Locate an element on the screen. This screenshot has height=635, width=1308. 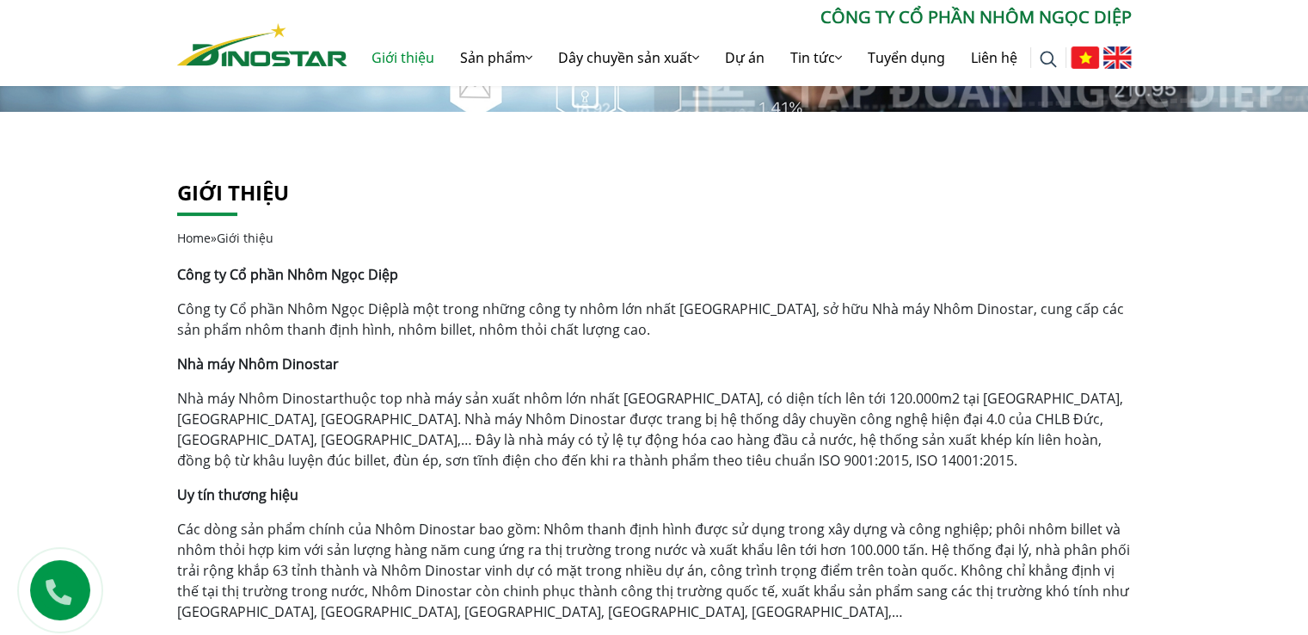
a: Tuyển dụng is located at coordinates (907, 58).